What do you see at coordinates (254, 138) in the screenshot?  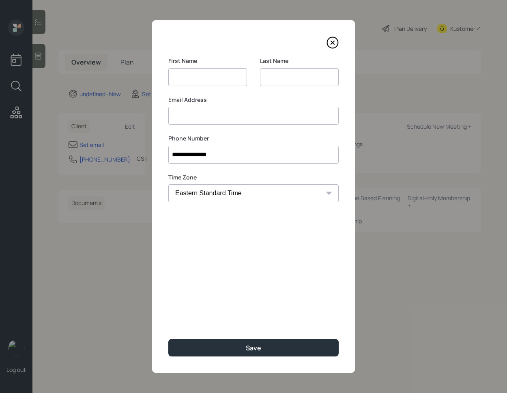 I see `label: Phone Number` at bounding box center [254, 138].